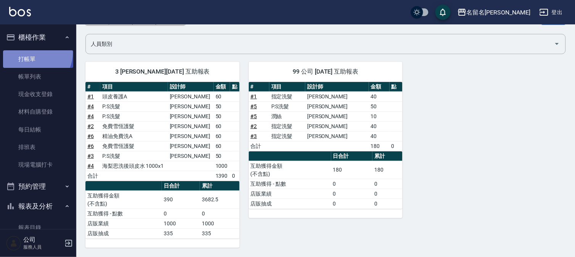 The image size is (575, 257). What do you see at coordinates (43, 247) in the screenshot?
I see `p: 服務人員` at bounding box center [43, 247].